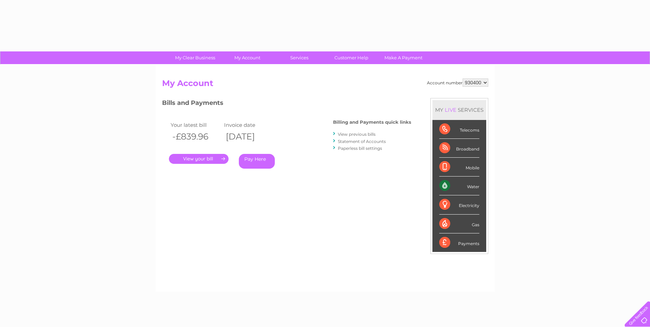 This screenshot has width=650, height=327. What do you see at coordinates (196, 125) in the screenshot?
I see `td: Your latest bill` at bounding box center [196, 125].